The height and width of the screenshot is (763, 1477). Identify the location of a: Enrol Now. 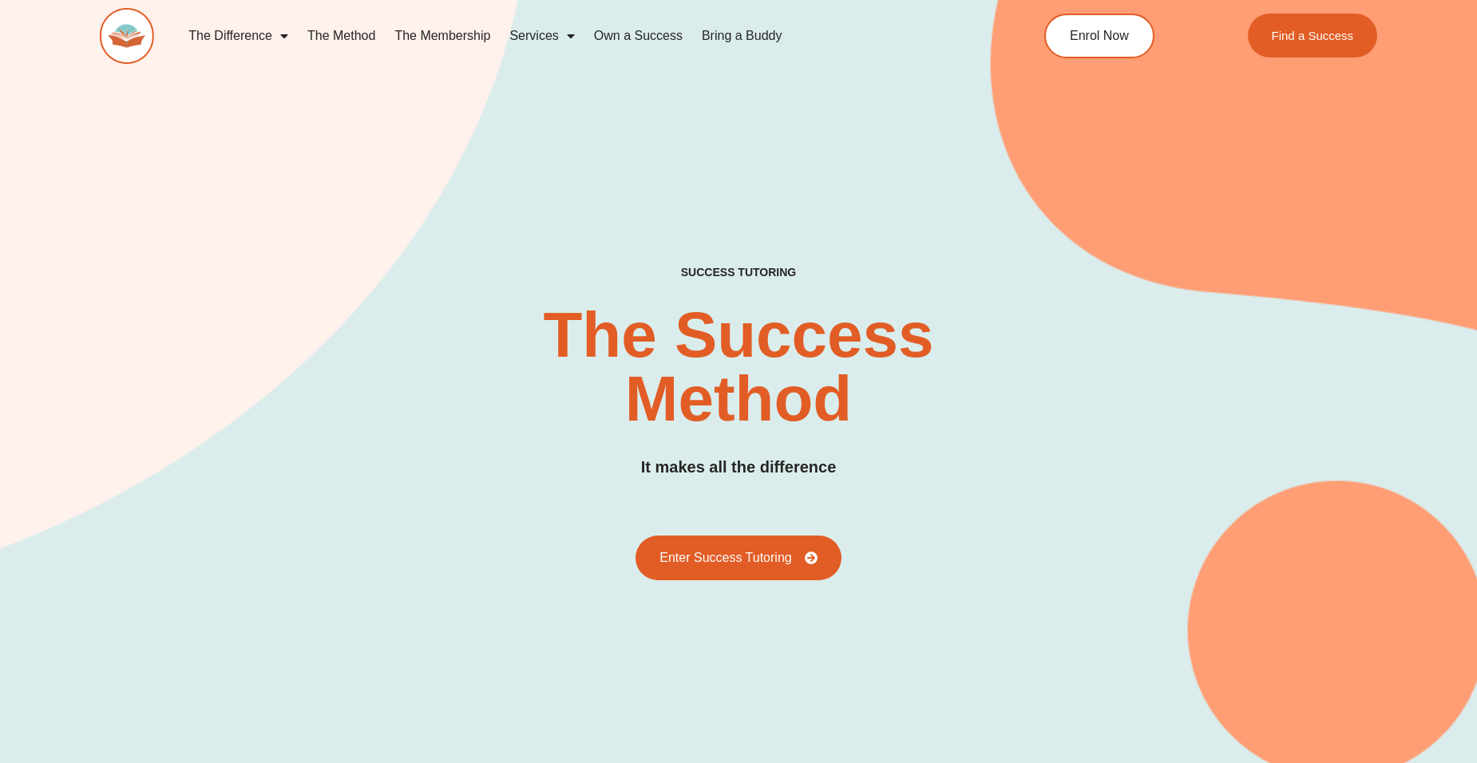
(1099, 36).